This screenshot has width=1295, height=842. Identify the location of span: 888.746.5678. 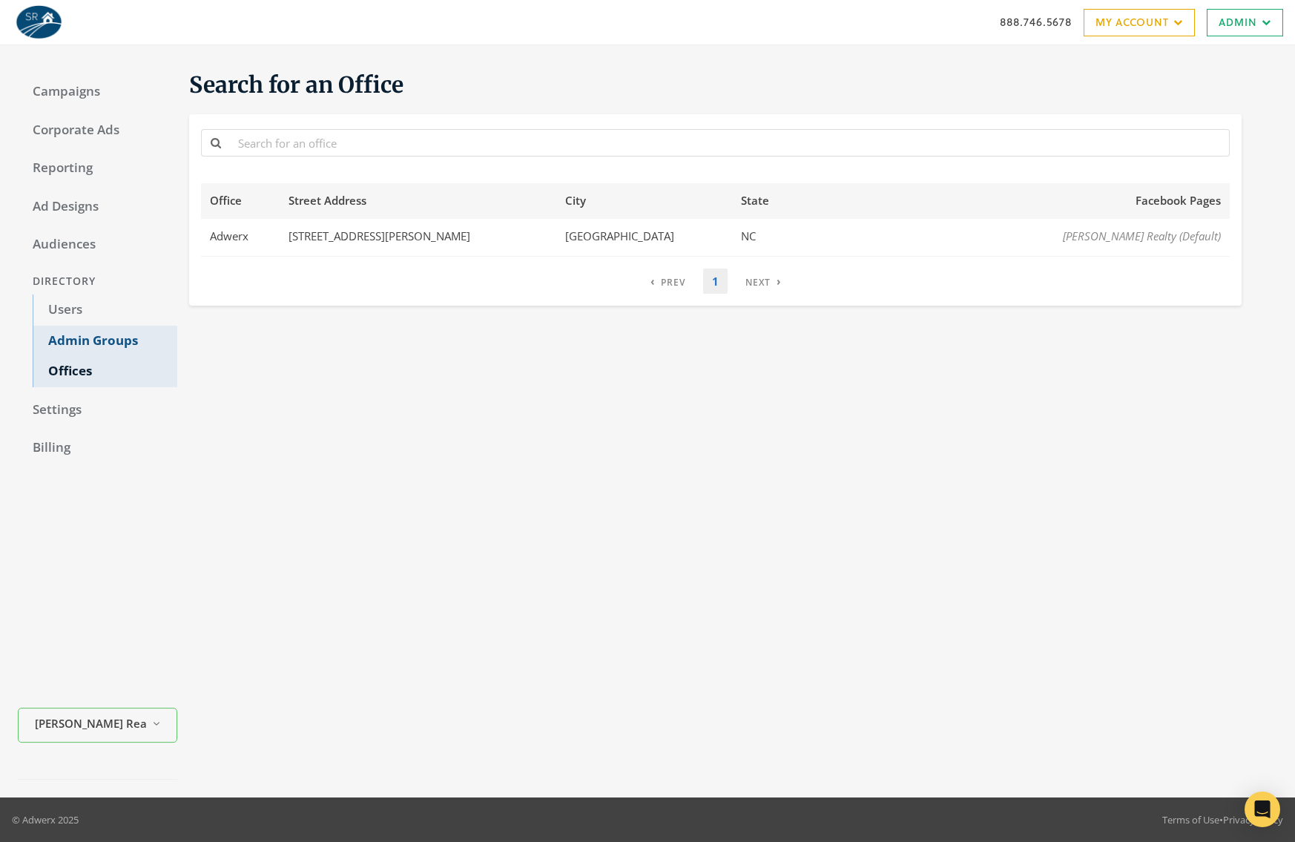
(1036, 22).